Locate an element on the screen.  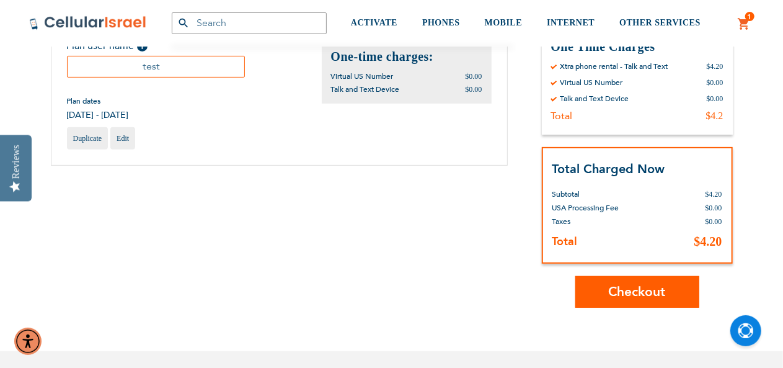
strong: Total is located at coordinates (565, 241).